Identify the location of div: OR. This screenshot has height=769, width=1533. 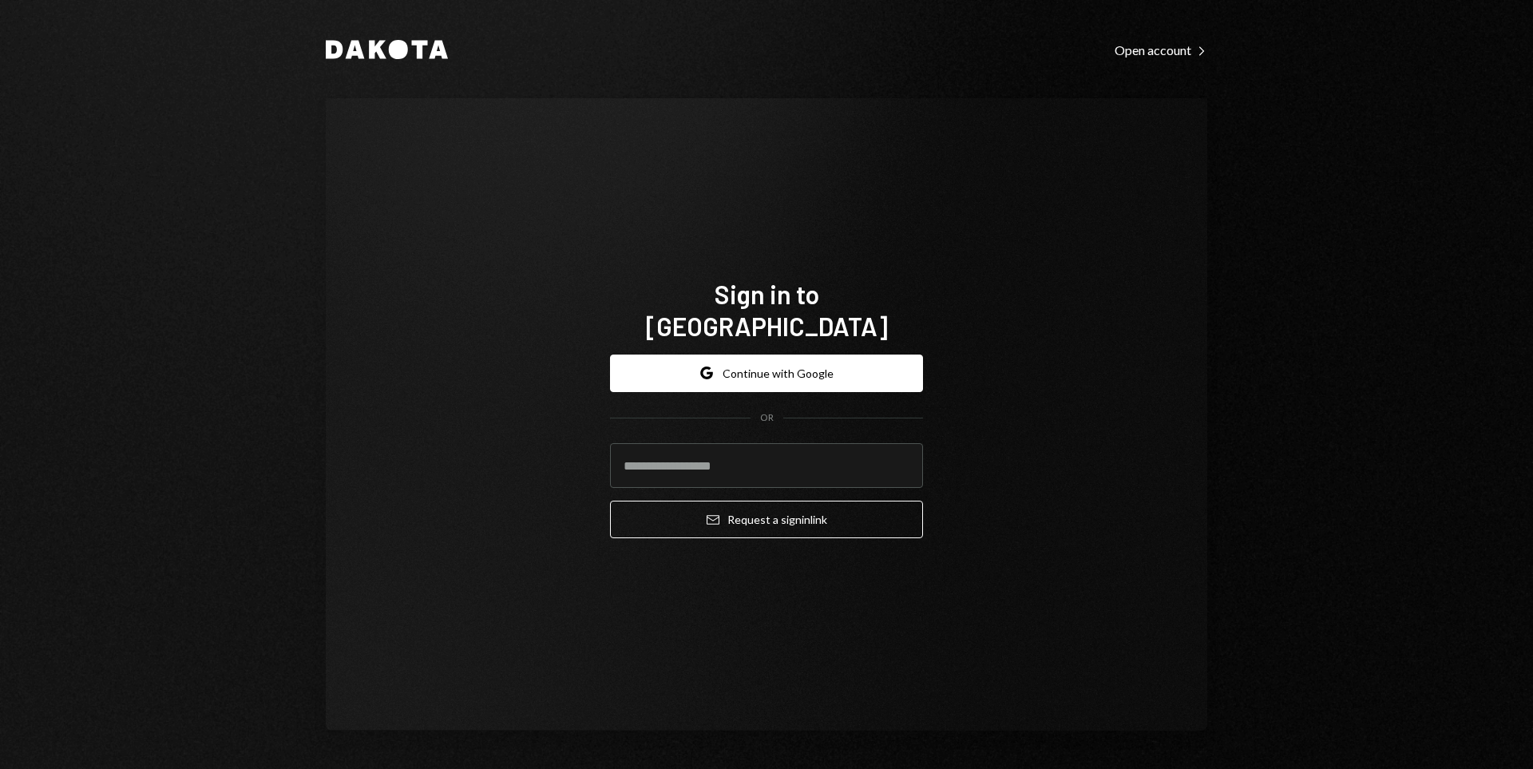
(767, 418).